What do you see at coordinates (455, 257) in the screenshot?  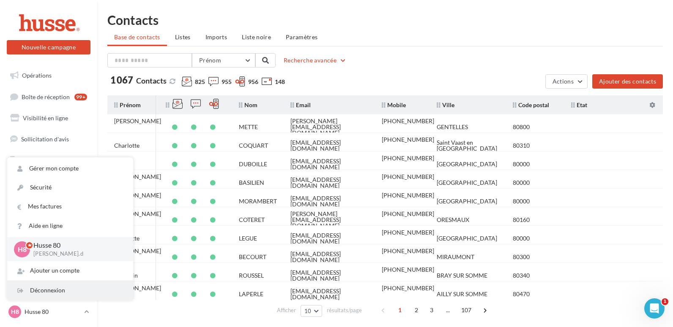 I see `div: MIRAUMONT` at bounding box center [455, 257].